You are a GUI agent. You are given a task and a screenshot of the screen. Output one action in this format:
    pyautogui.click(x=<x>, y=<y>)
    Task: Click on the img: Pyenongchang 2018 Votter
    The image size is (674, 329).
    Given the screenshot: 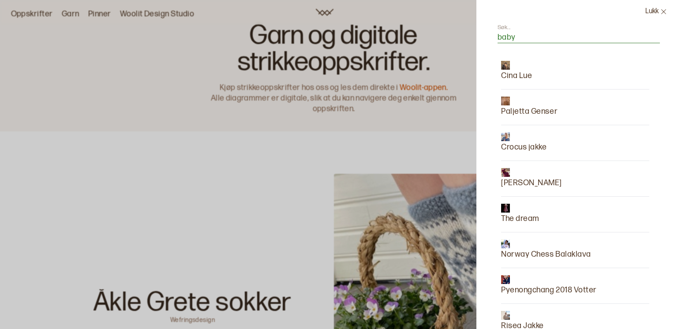 What is the action you would take?
    pyautogui.click(x=506, y=280)
    